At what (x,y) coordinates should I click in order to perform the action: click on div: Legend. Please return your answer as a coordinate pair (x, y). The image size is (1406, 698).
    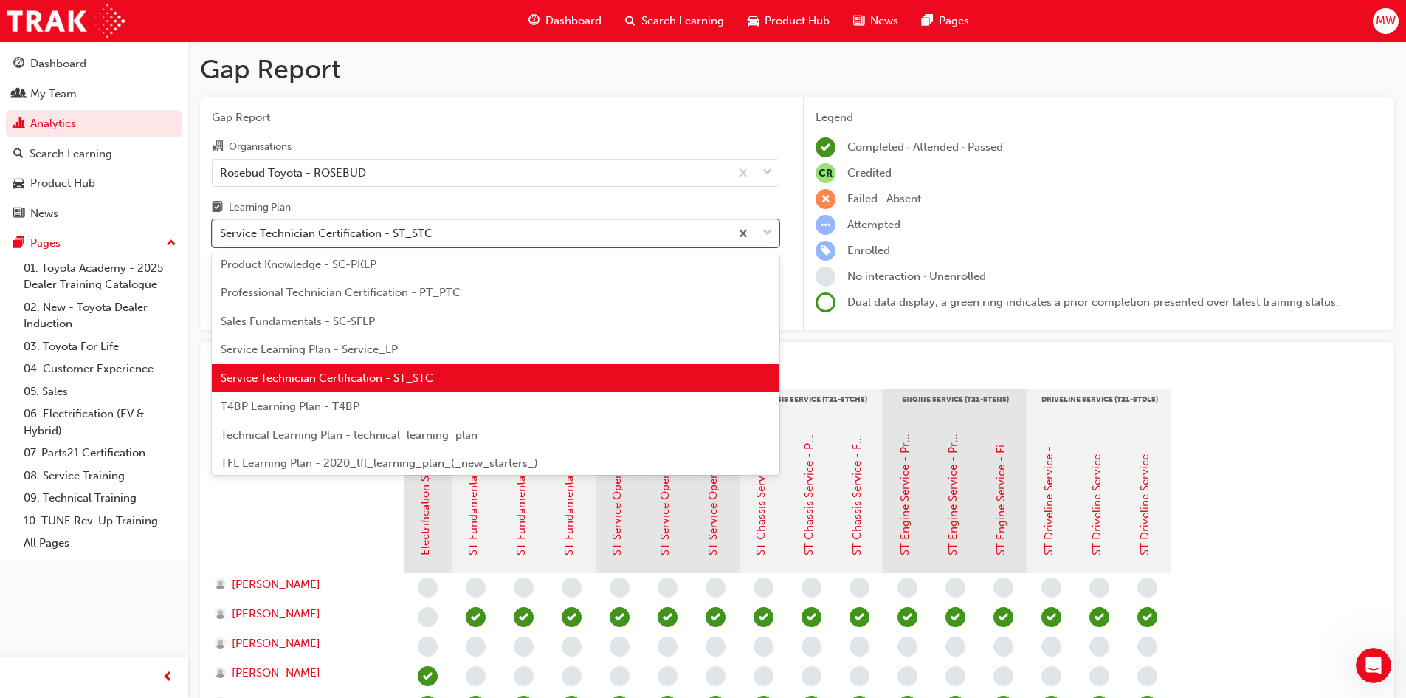
    Looking at the image, I should click on (1099, 117).